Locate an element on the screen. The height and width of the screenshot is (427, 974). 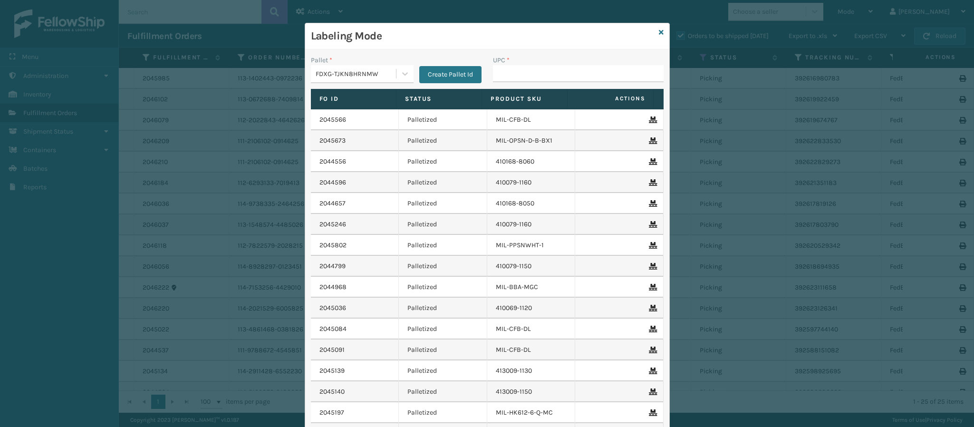
label: Product SKU is located at coordinates (524, 99).